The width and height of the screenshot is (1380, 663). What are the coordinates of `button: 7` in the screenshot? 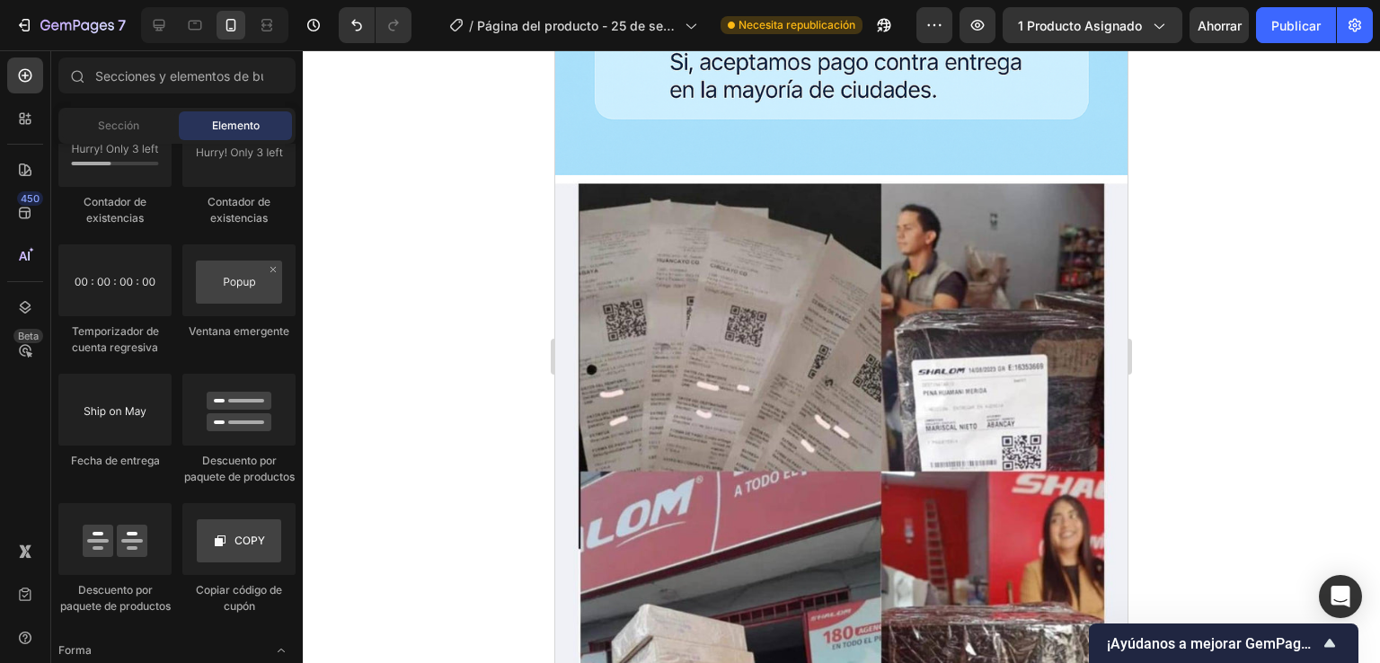 It's located at (70, 25).